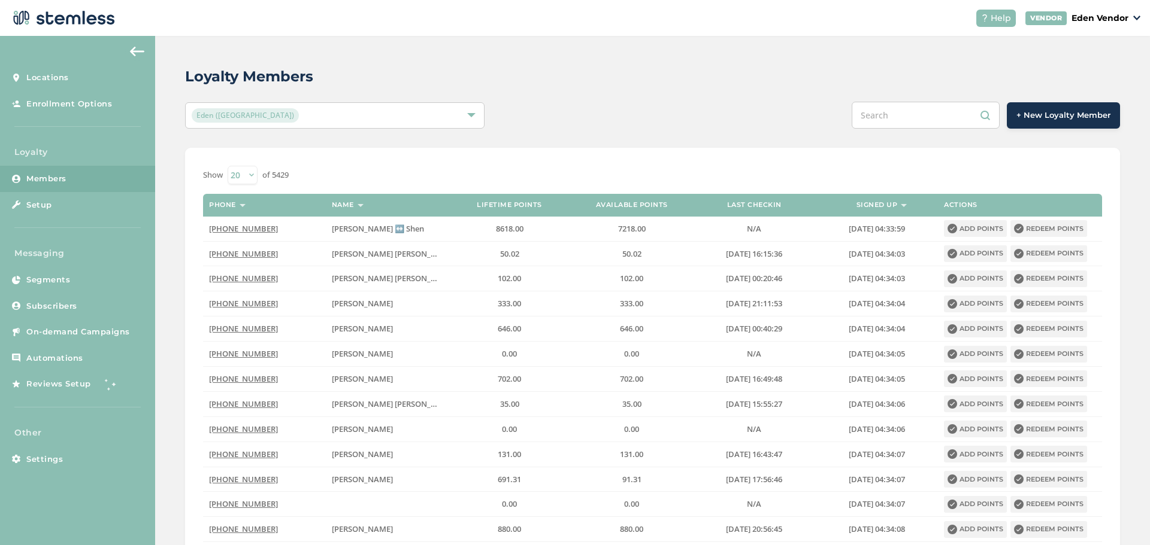  What do you see at coordinates (754, 329) in the screenshot?
I see `label: 2020-07-21 00:40:29` at bounding box center [754, 329].